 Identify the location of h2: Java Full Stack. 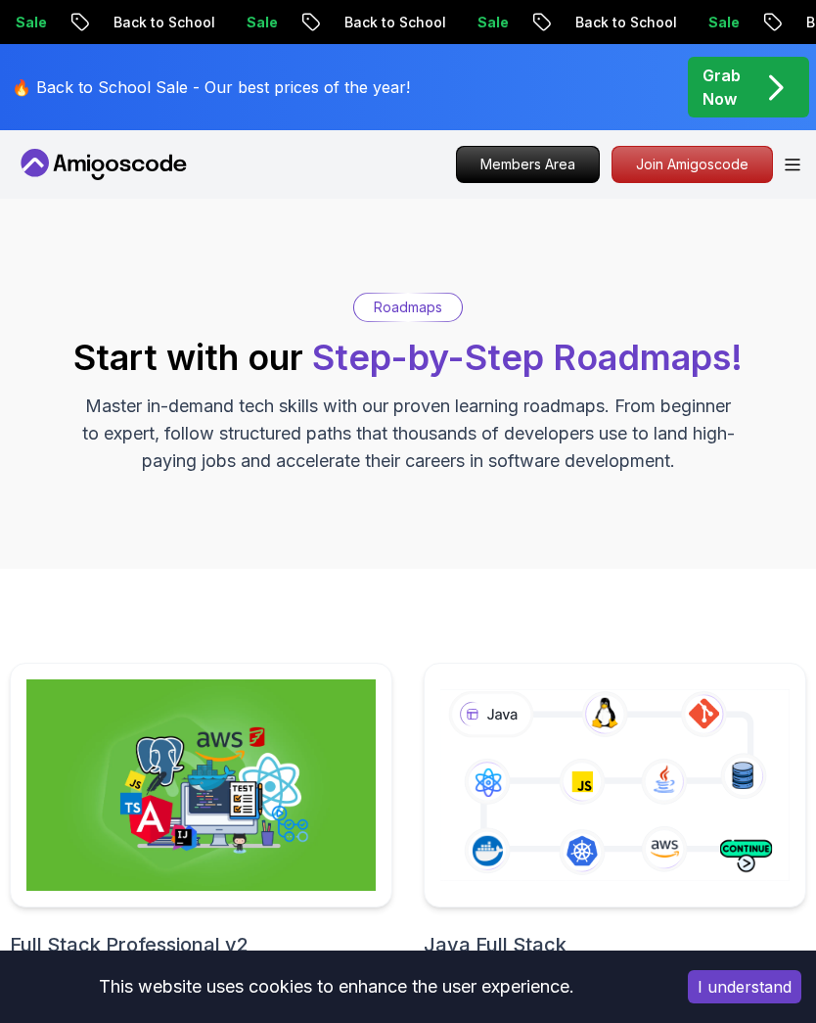
(615, 945).